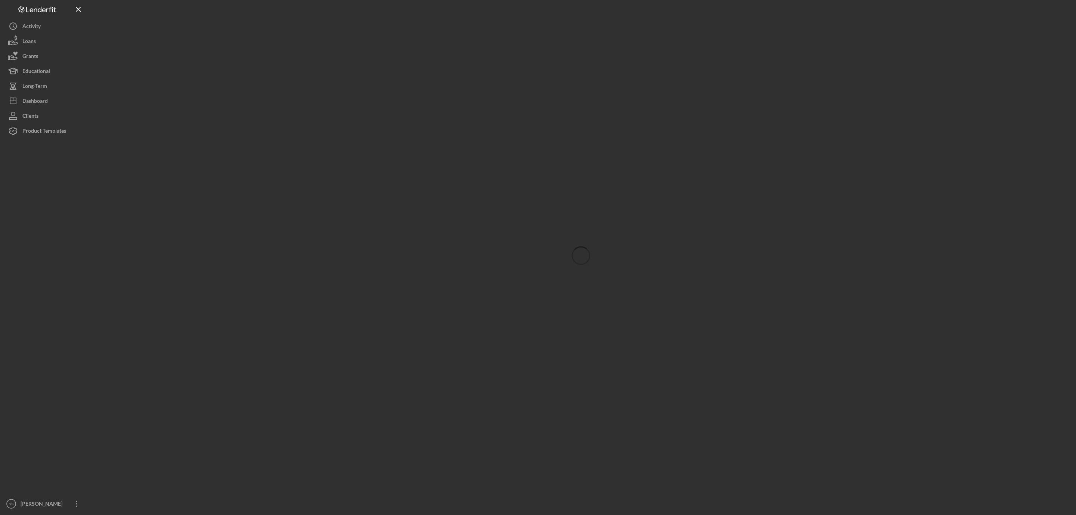  Describe the element at coordinates (45, 86) in the screenshot. I see `button: Long-Term` at that location.